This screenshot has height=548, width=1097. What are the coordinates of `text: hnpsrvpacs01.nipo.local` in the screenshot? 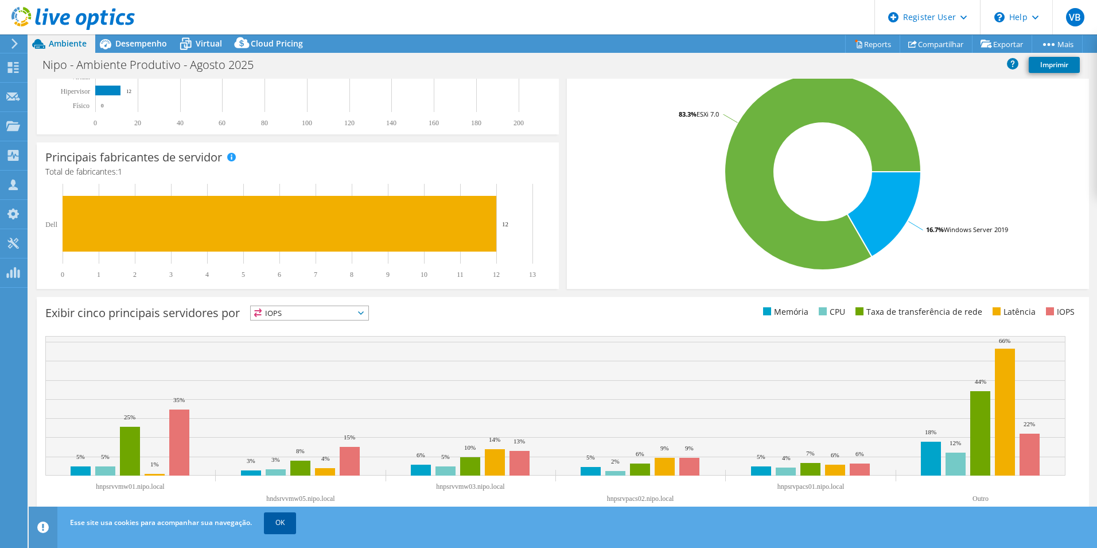 It's located at (811, 486).